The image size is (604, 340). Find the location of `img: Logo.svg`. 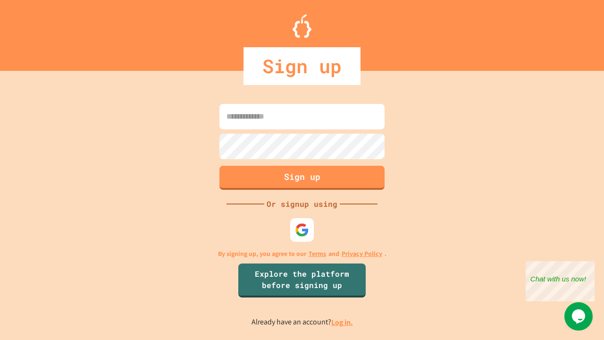

img: Logo.svg is located at coordinates (302, 26).